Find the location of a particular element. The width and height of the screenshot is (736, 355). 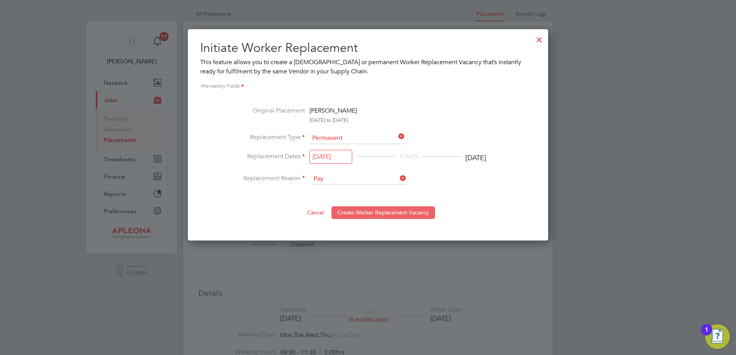

label: Replacement Type is located at coordinates (266, 138).